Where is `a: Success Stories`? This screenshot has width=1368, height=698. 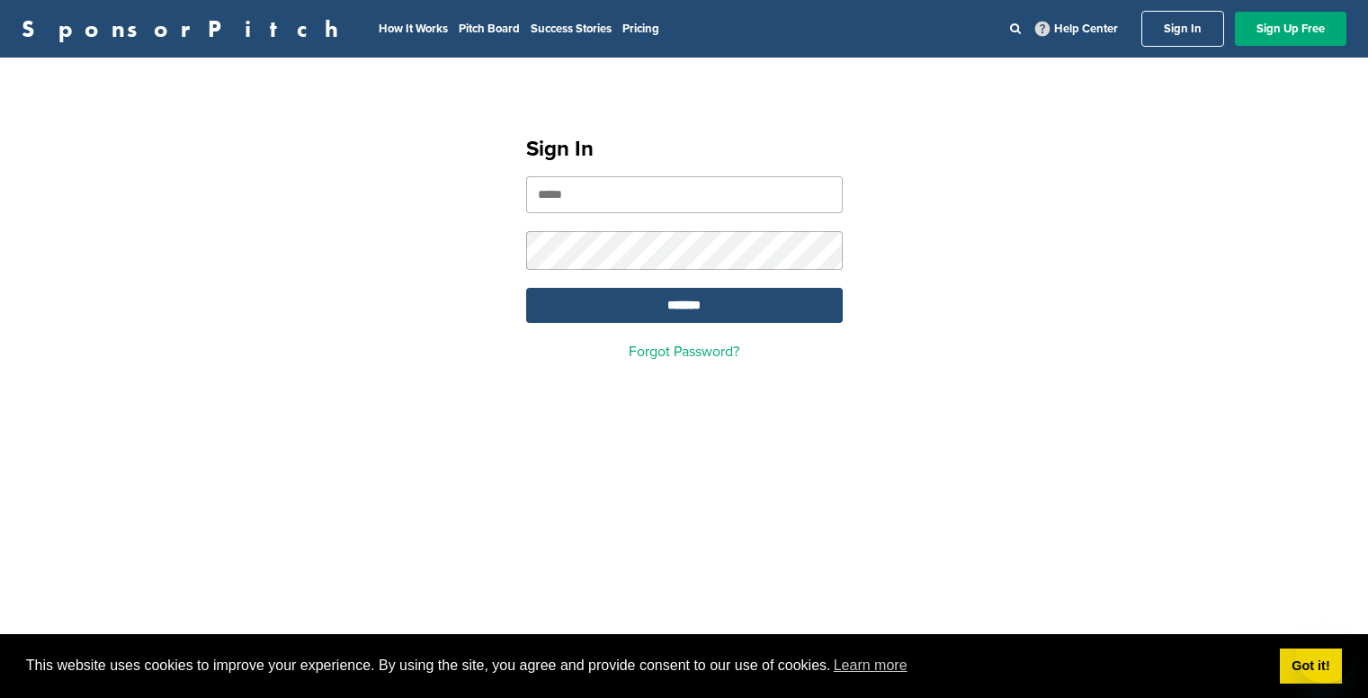 a: Success Stories is located at coordinates (571, 29).